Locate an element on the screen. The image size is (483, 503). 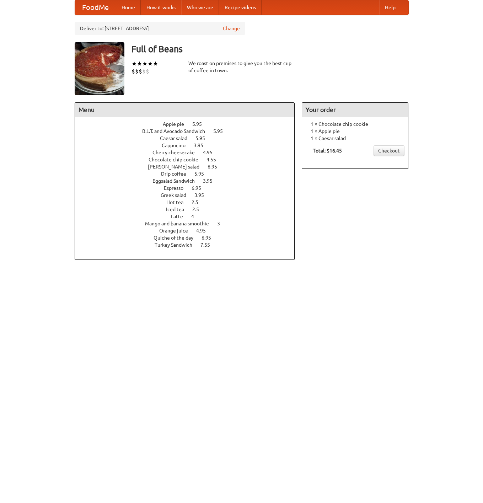
a: Hot tea 2.5 is located at coordinates (189, 202).